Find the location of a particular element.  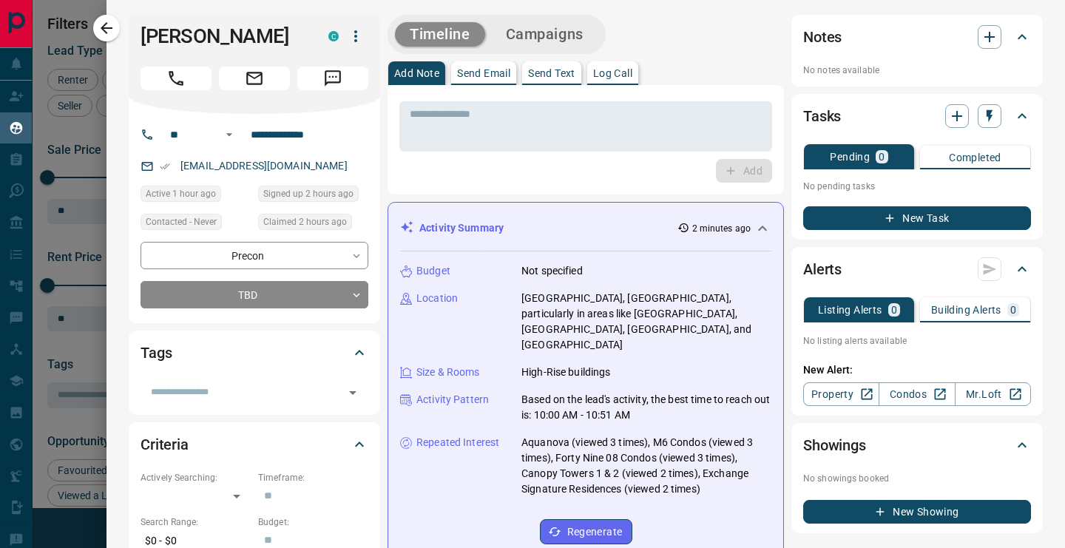

p: Repeated Interest is located at coordinates (458, 442).